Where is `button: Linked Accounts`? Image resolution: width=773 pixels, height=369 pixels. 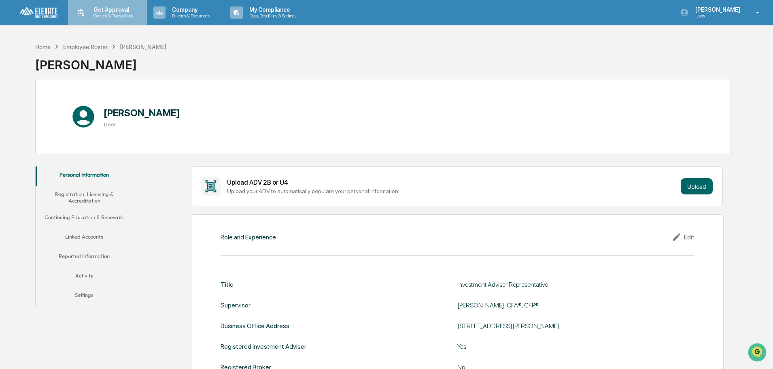 button: Linked Accounts is located at coordinates (84, 238).